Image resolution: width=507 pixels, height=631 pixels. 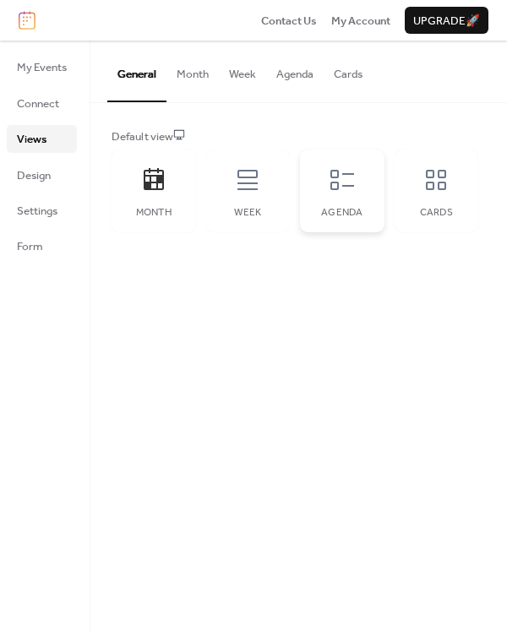 I want to click on button: Agenda, so click(x=295, y=70).